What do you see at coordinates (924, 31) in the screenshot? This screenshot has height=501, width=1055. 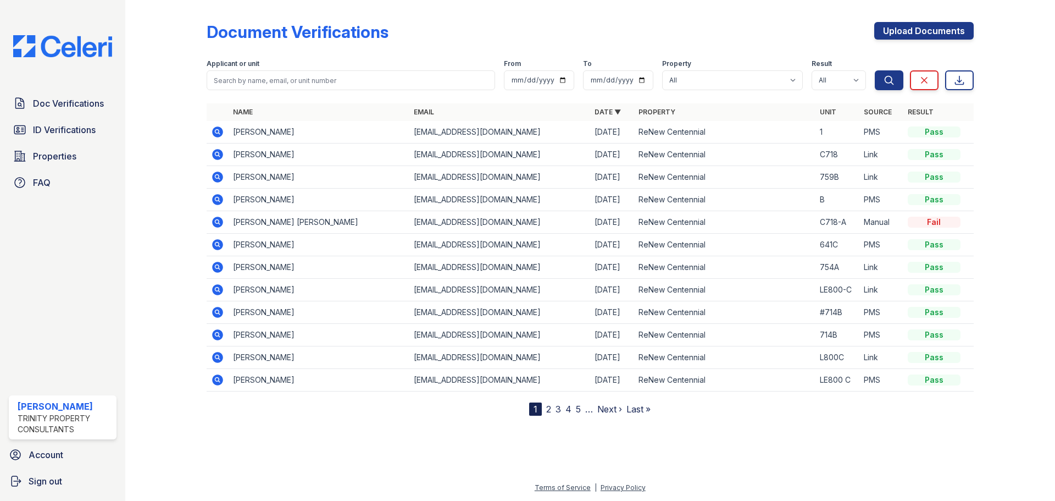 I see `a: Upload Documents` at bounding box center [924, 31].